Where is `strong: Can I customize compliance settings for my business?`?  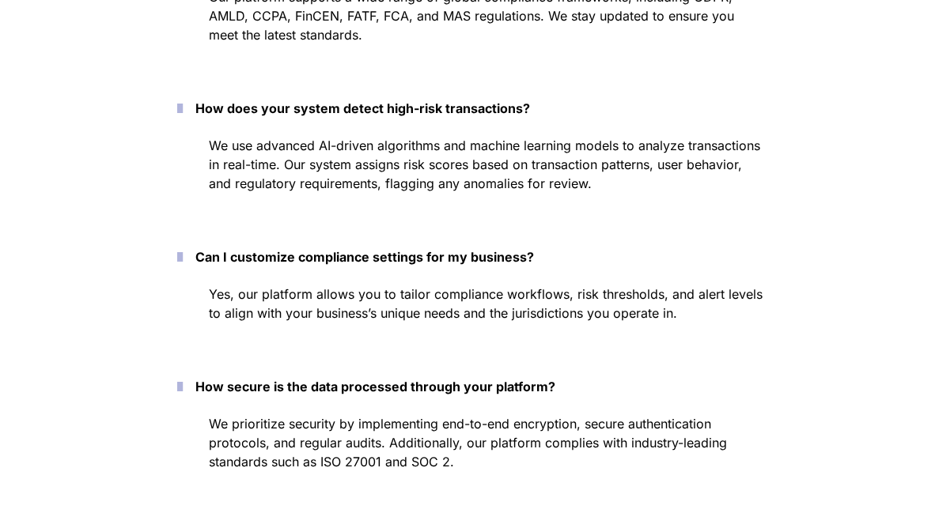
strong: Can I customize compliance settings for my business? is located at coordinates (365, 257).